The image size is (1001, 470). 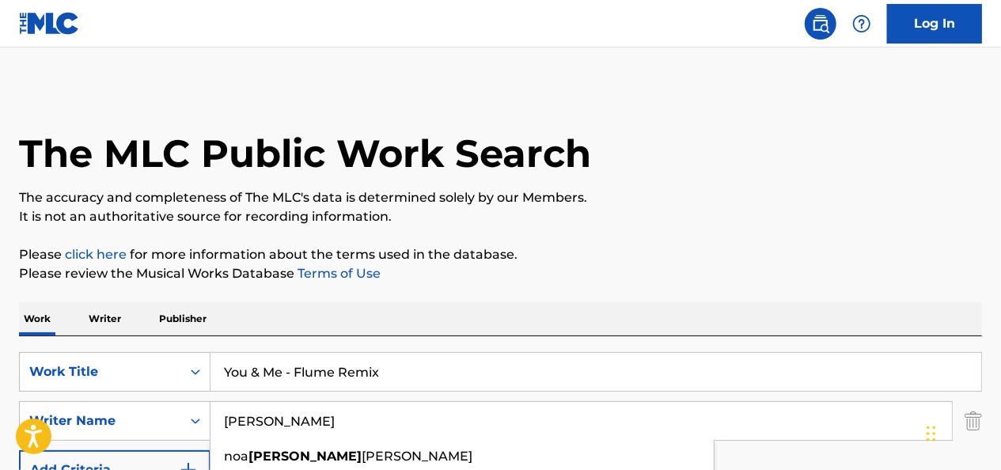 What do you see at coordinates (821, 24) in the screenshot?
I see `a: Public Search` at bounding box center [821, 24].